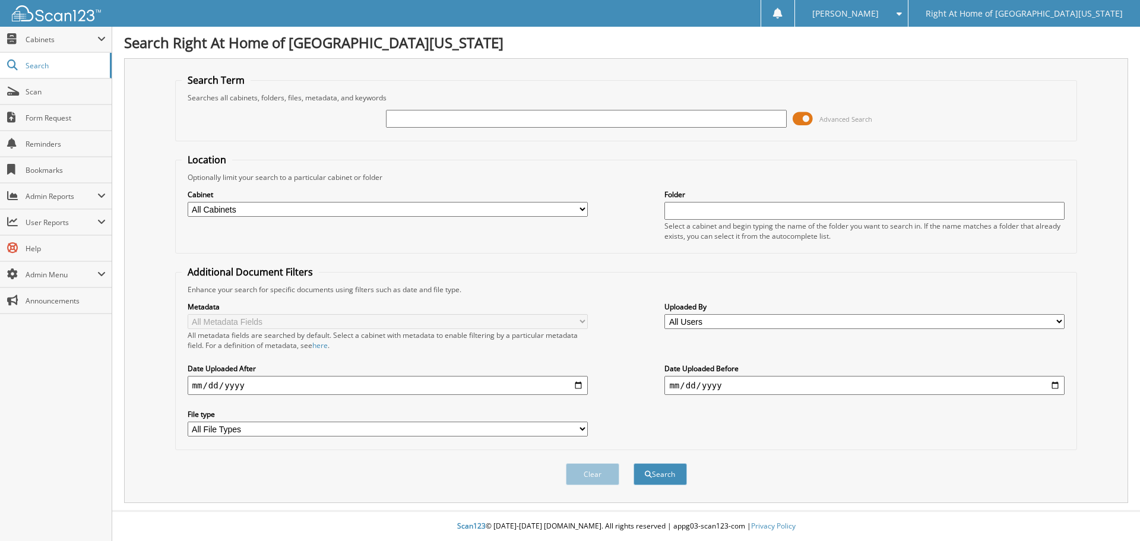 This screenshot has height=541, width=1140. Describe the element at coordinates (388, 414) in the screenshot. I see `label: File type` at that location.